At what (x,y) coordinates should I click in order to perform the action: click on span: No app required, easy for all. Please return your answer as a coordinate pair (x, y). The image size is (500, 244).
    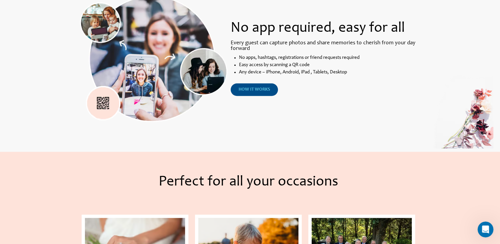
    Looking at the image, I should click on (318, 28).